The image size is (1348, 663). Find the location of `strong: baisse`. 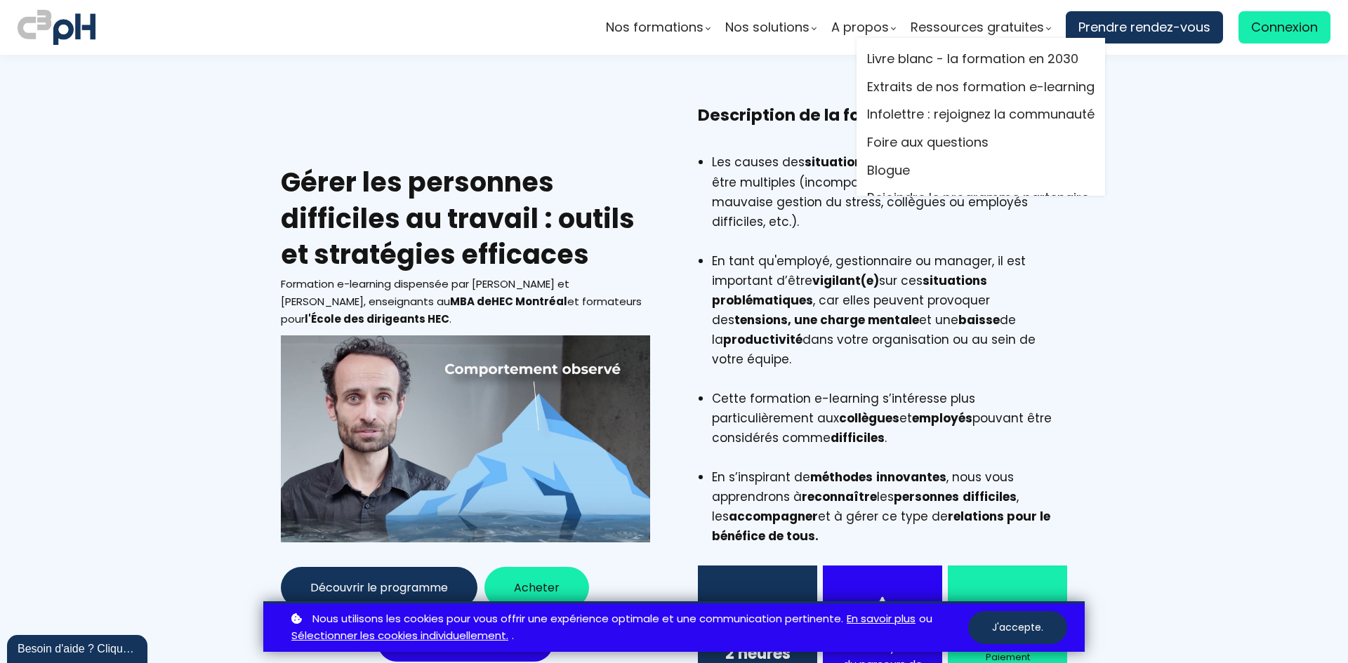

strong: baisse is located at coordinates (979, 320).